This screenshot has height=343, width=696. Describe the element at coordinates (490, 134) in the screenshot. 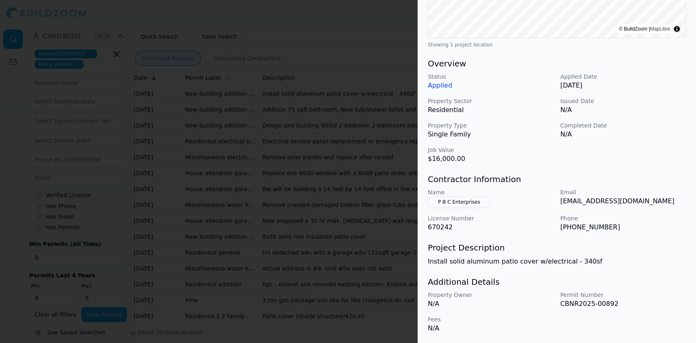

I see `p: Single Family` at that location.